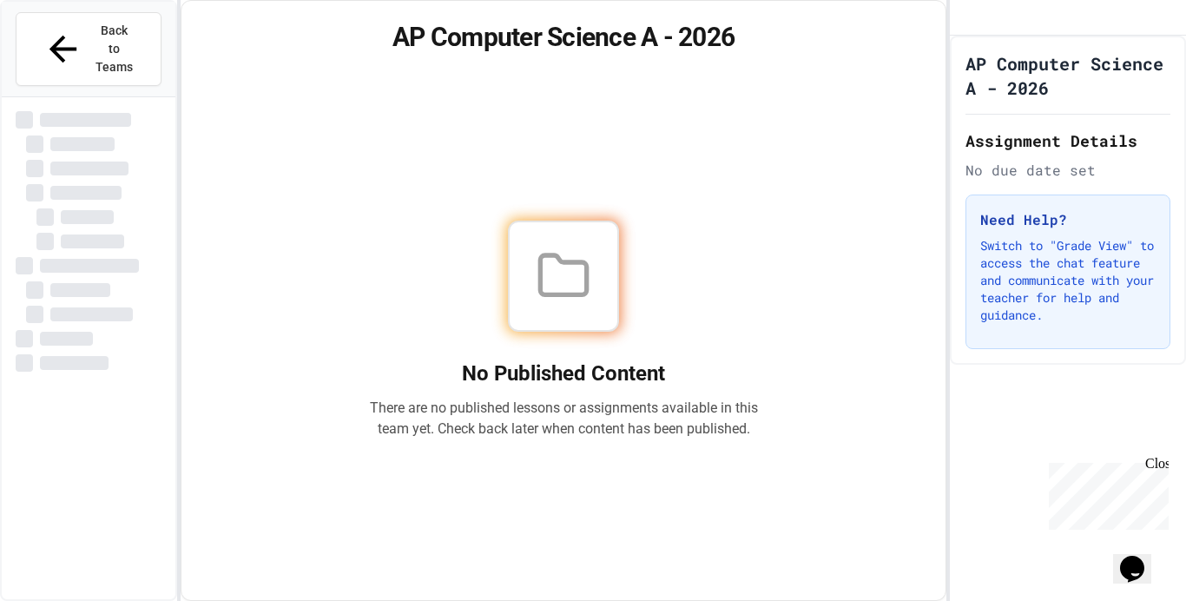  Describe the element at coordinates (564, 419) in the screenshot. I see `p: There are no published lessons or assignments available in this team yet. Check back later when c...` at that location.